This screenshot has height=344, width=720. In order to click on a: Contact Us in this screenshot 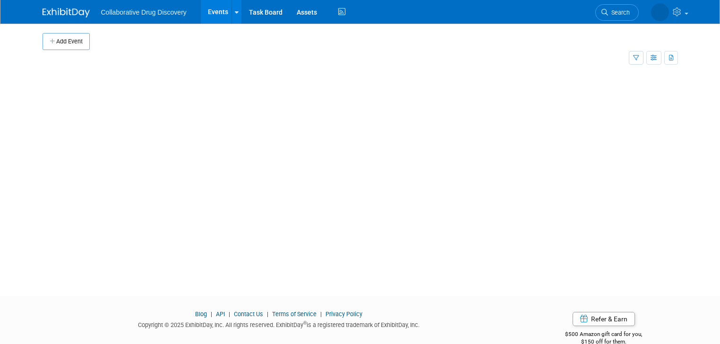, I will do `click(248, 314)`.